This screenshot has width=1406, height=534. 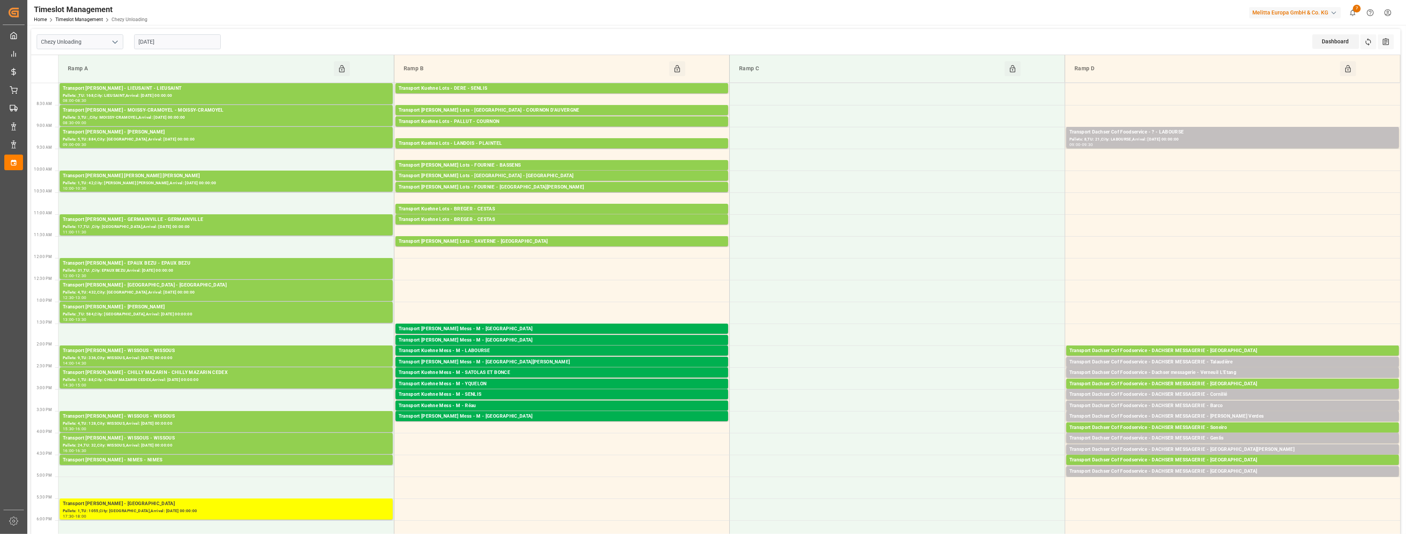 I want to click on button: show 7 new notifications, so click(x=1353, y=12).